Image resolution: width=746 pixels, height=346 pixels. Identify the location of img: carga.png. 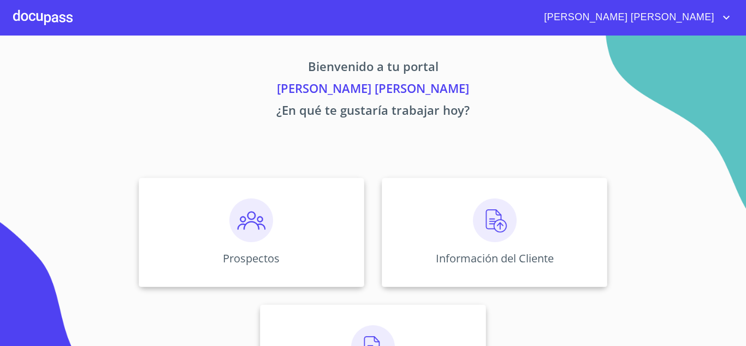
(495, 220).